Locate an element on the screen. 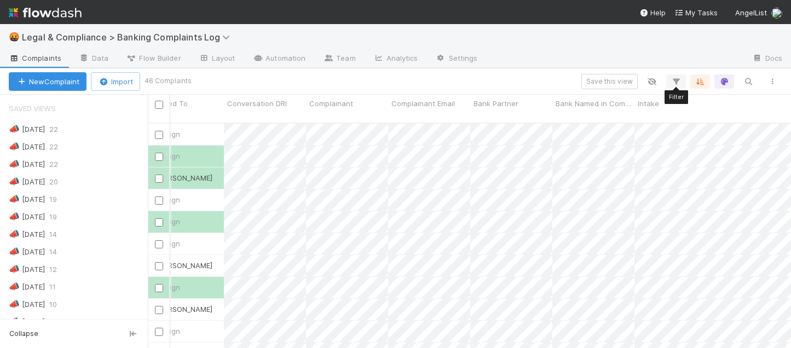  span: Flow Builder is located at coordinates (153, 58).